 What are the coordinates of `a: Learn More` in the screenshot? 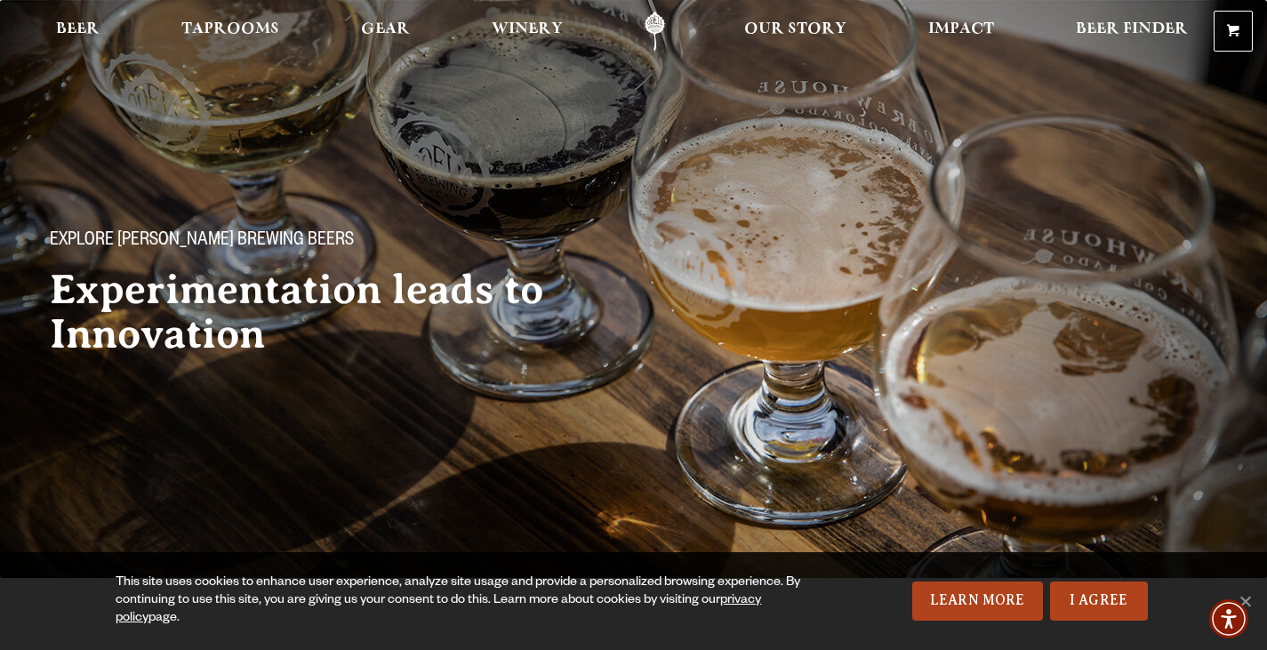 It's located at (977, 601).